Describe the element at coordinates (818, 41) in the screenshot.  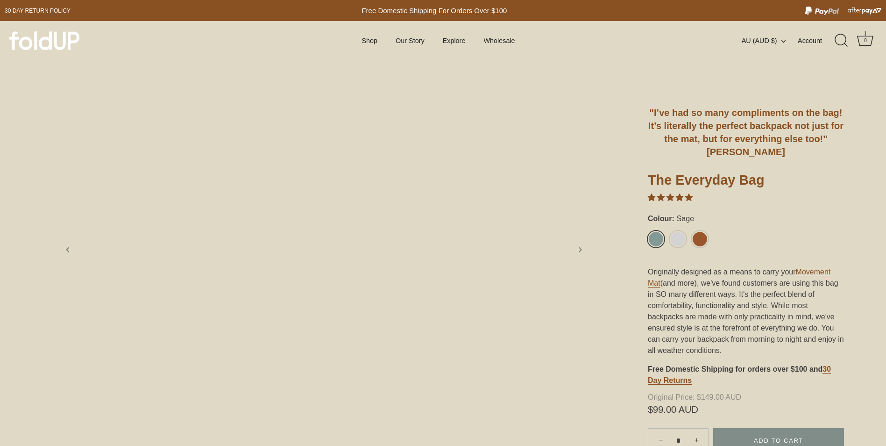
I see `a: Account` at that location.